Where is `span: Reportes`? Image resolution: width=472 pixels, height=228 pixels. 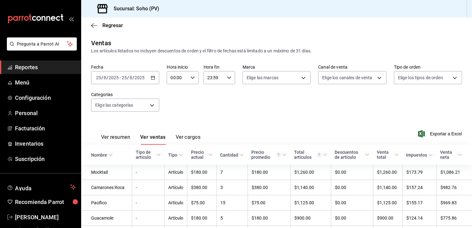
span: Reportes is located at coordinates (45, 67).